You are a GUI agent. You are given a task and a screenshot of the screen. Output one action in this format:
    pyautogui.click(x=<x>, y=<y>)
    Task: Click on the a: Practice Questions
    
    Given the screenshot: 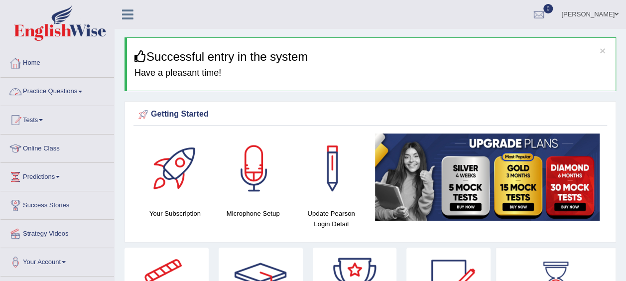 What is the action you would take?
    pyautogui.click(x=57, y=90)
    